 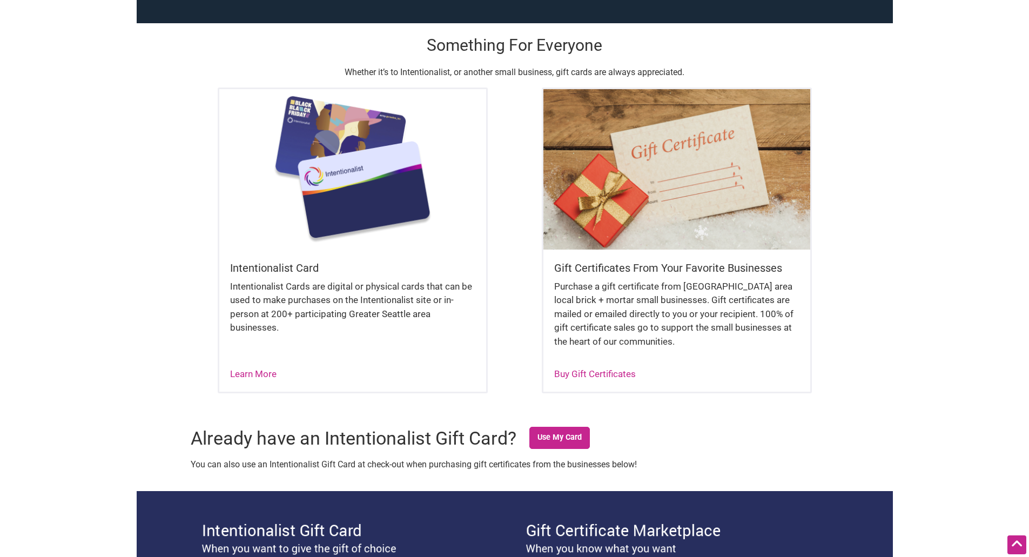 I want to click on a: Use My Card, so click(x=560, y=438).